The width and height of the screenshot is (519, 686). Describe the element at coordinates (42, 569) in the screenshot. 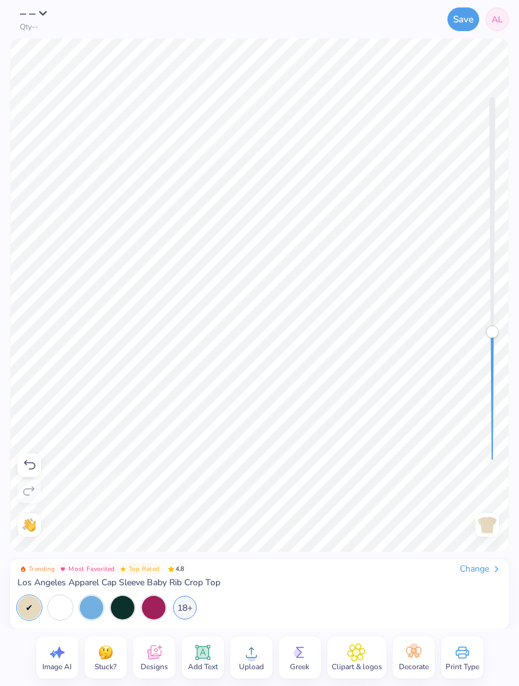

I see `span: Trending` at that location.